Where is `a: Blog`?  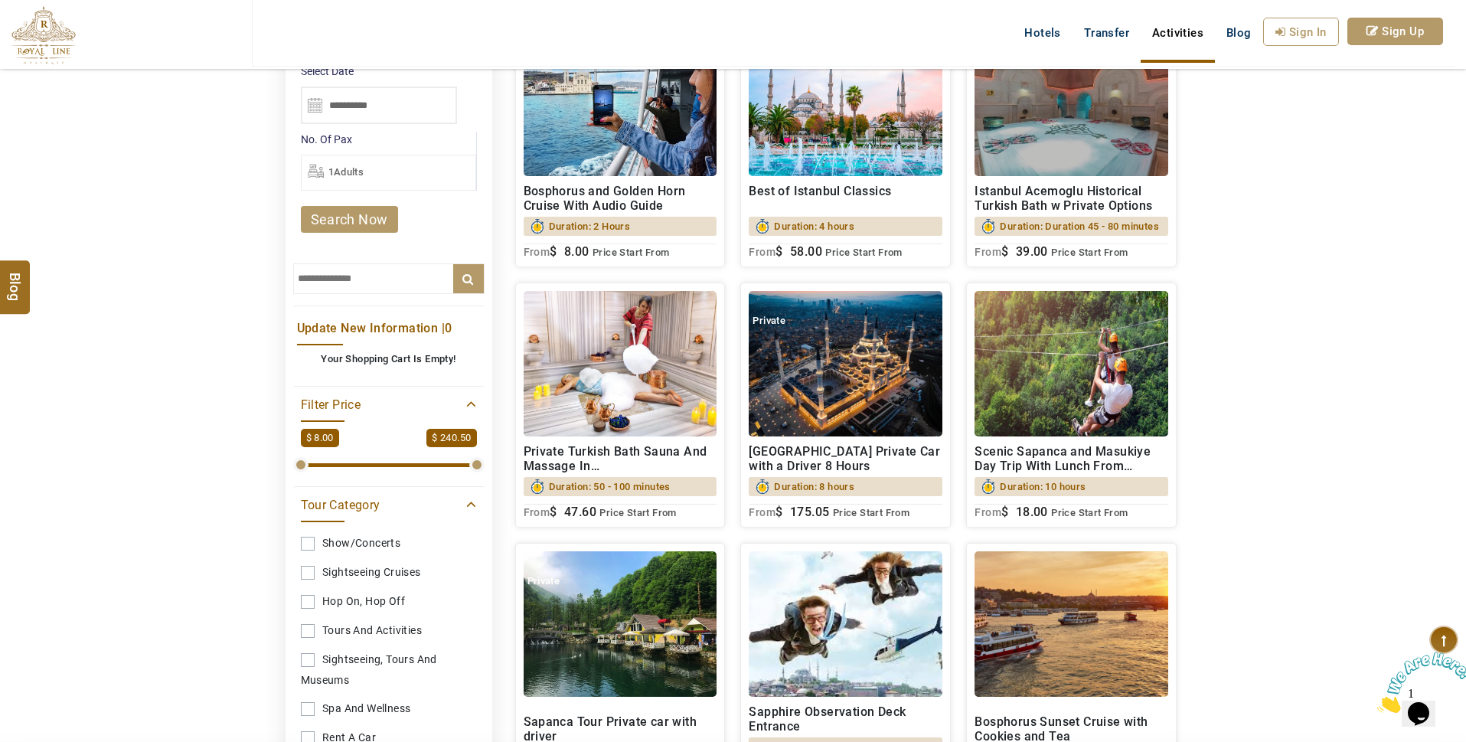 a: Blog is located at coordinates (1239, 33).